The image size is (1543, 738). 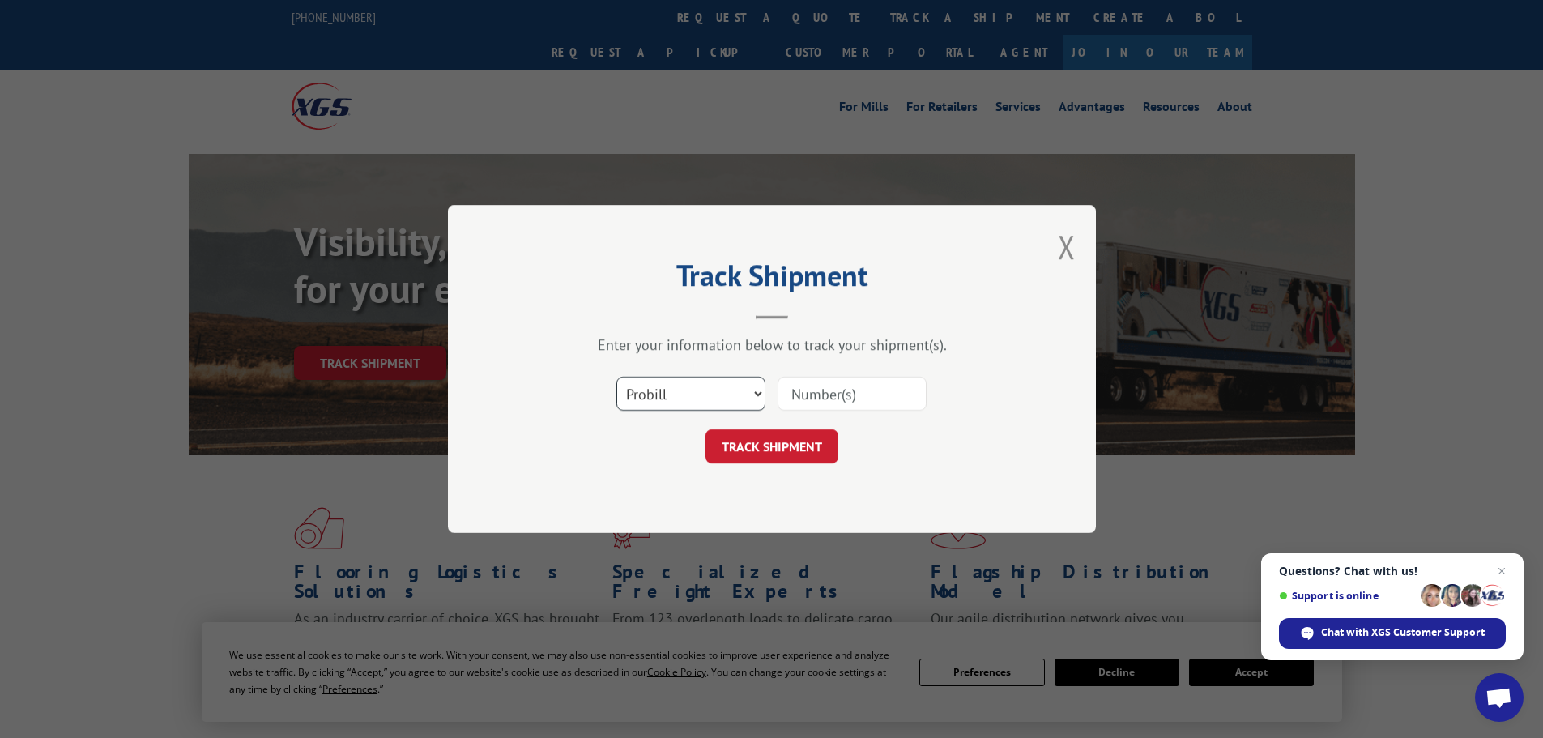 What do you see at coordinates (772, 344) in the screenshot?
I see `div: Enter your information below to track your shipment(s).` at bounding box center [772, 344].